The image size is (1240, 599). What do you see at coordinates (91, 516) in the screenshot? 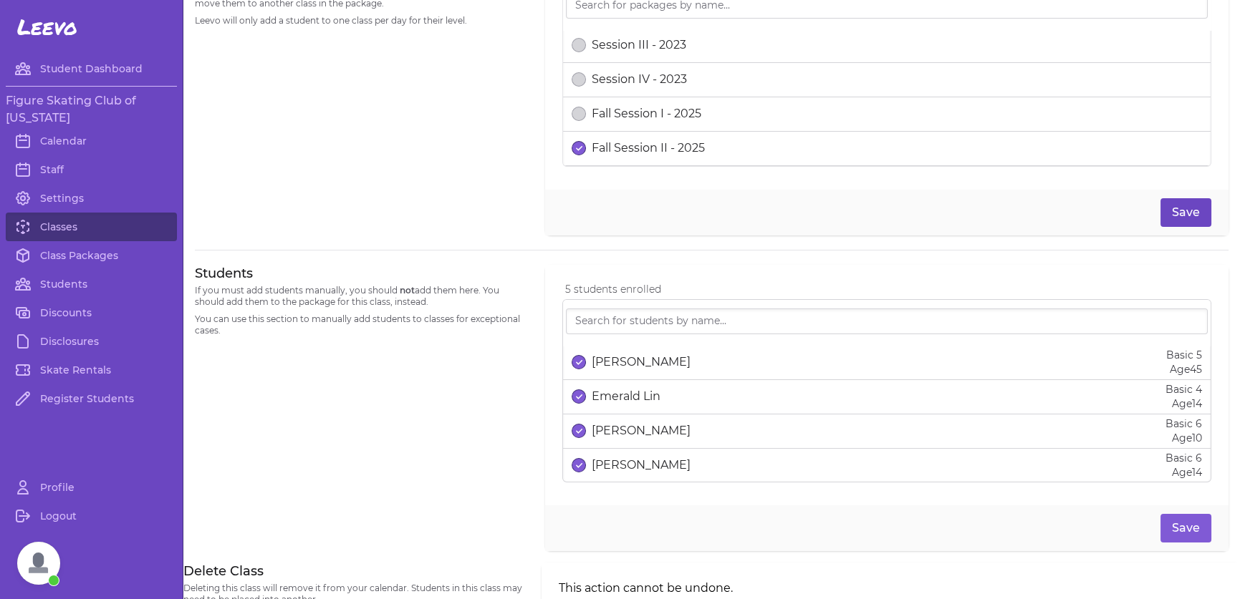
I see `a: Logout` at bounding box center [91, 516].